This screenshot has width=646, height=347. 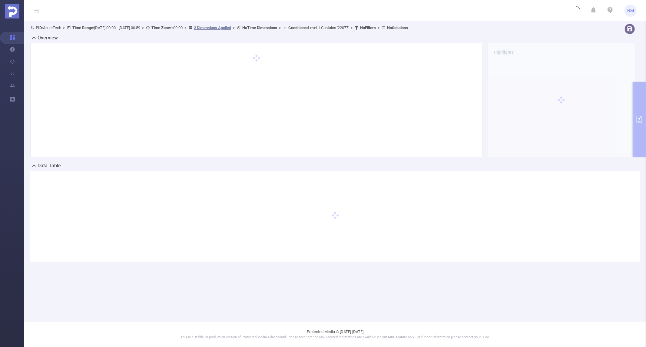 I want to click on b: No Solutions, so click(x=397, y=28).